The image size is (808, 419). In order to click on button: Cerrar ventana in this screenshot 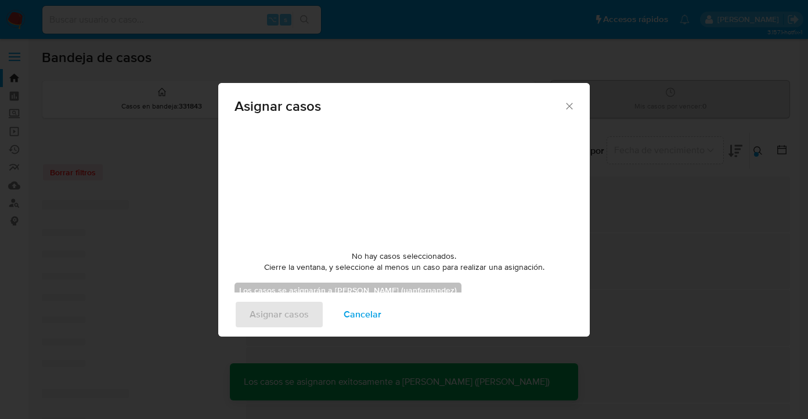, I will do `click(569, 106)`.